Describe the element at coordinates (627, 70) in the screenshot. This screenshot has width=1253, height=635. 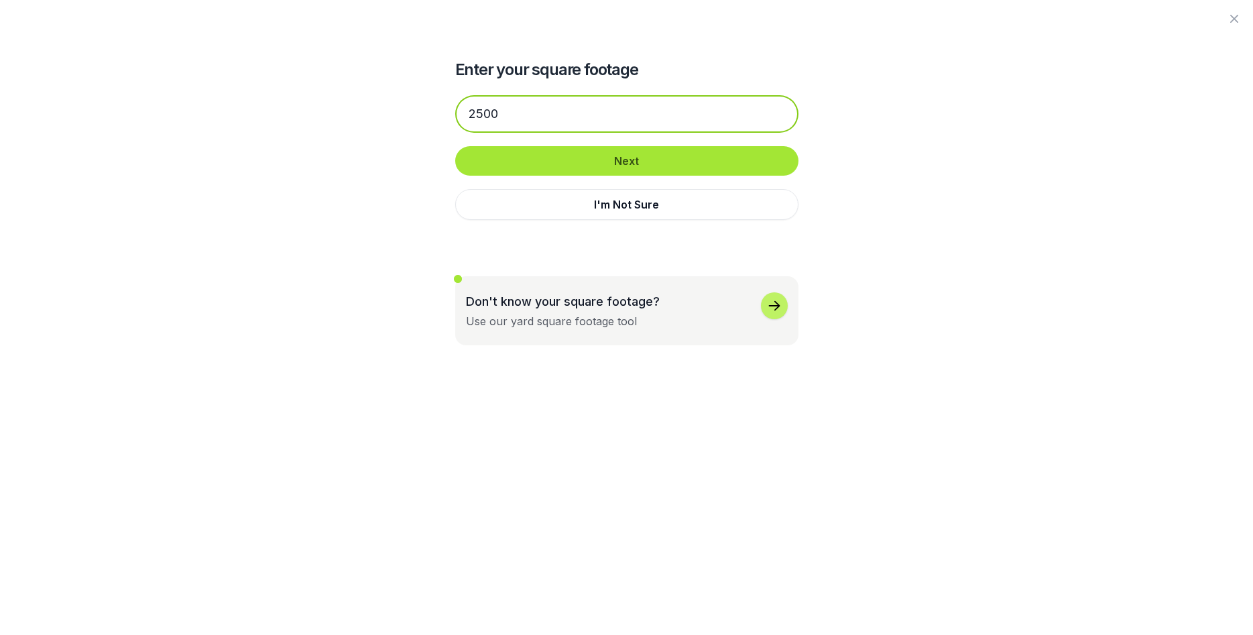
I see `h2: Enter your square footage` at that location.